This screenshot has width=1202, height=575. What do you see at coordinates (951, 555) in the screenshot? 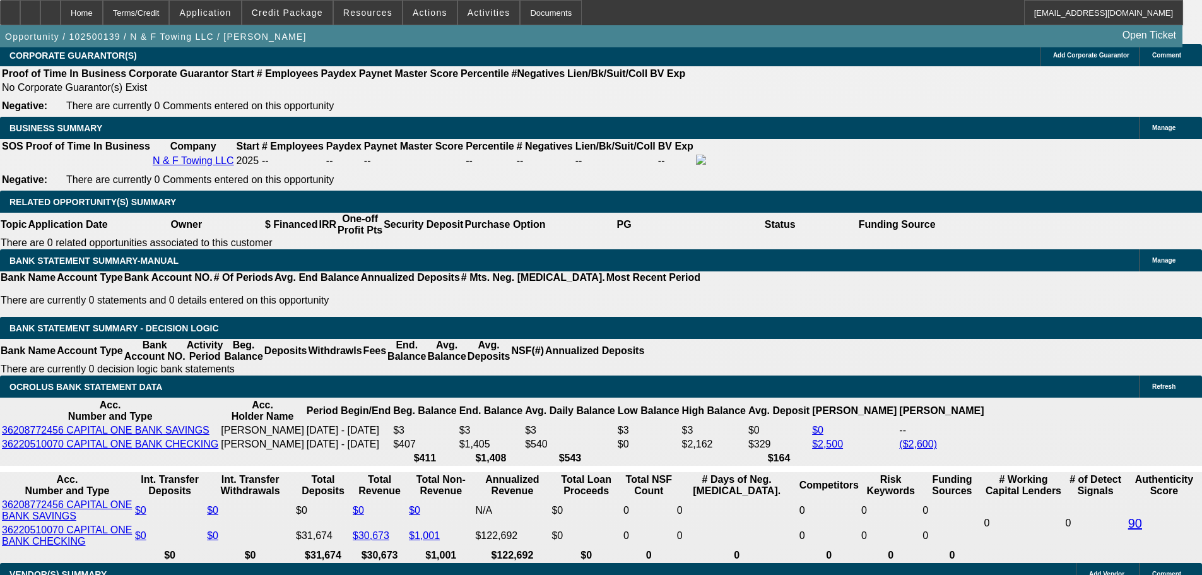
I see `th: 0` at bounding box center [951, 555].